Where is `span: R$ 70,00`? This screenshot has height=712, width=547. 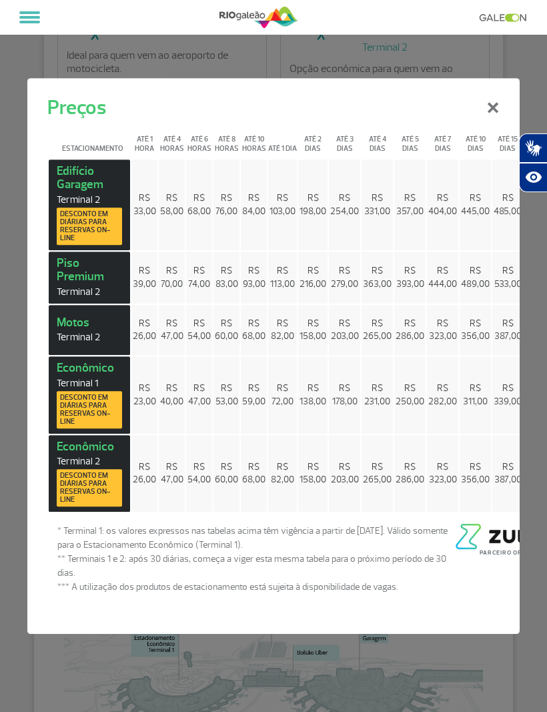
span: R$ 70,00 is located at coordinates (171, 277).